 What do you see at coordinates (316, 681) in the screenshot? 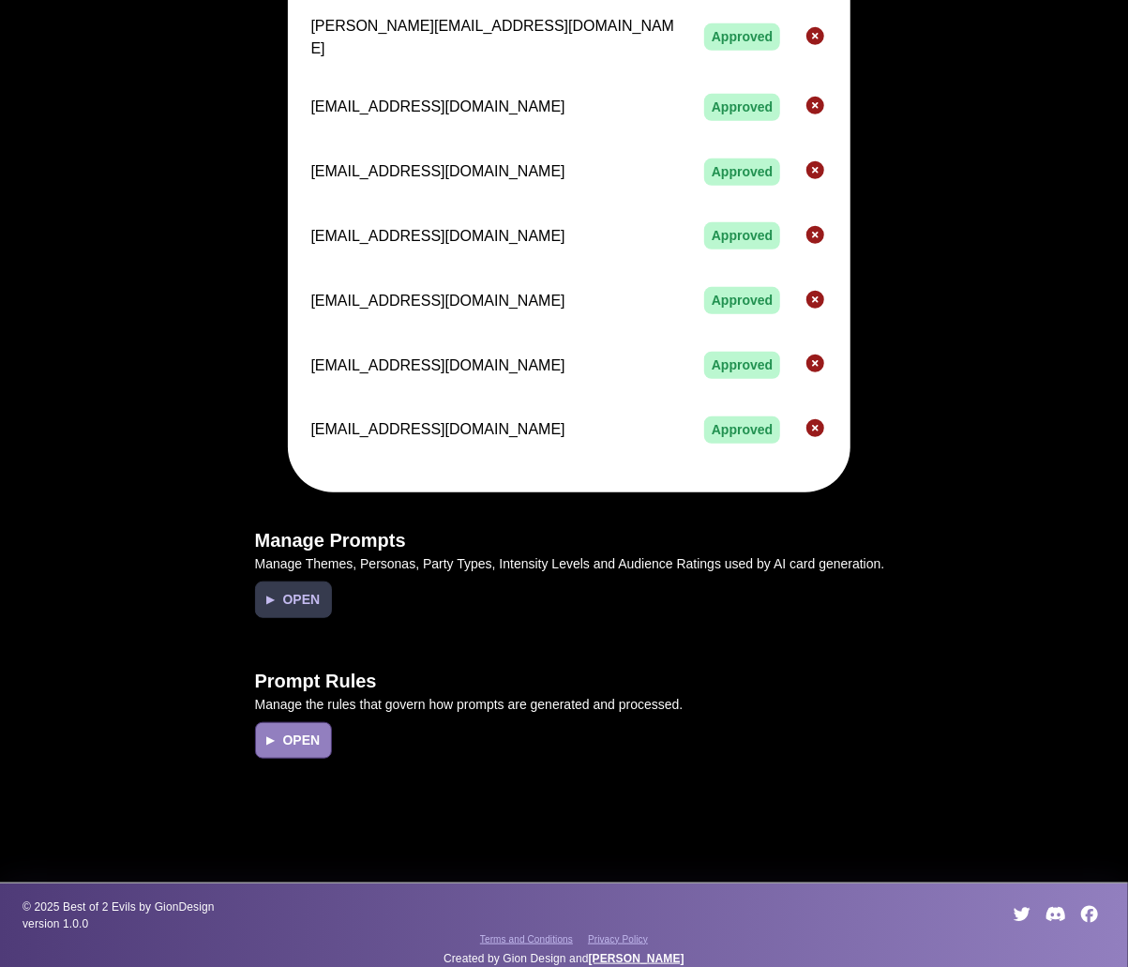
I see `span: Prompt Rules` at bounding box center [316, 681].